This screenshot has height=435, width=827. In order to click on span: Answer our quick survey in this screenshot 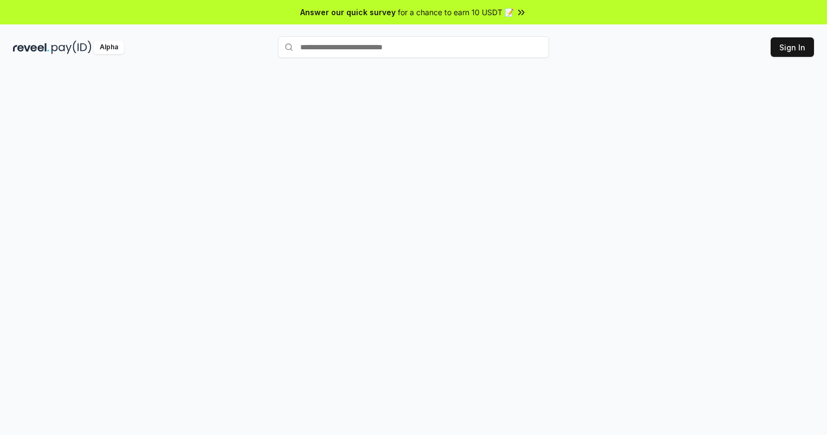, I will do `click(348, 12)`.